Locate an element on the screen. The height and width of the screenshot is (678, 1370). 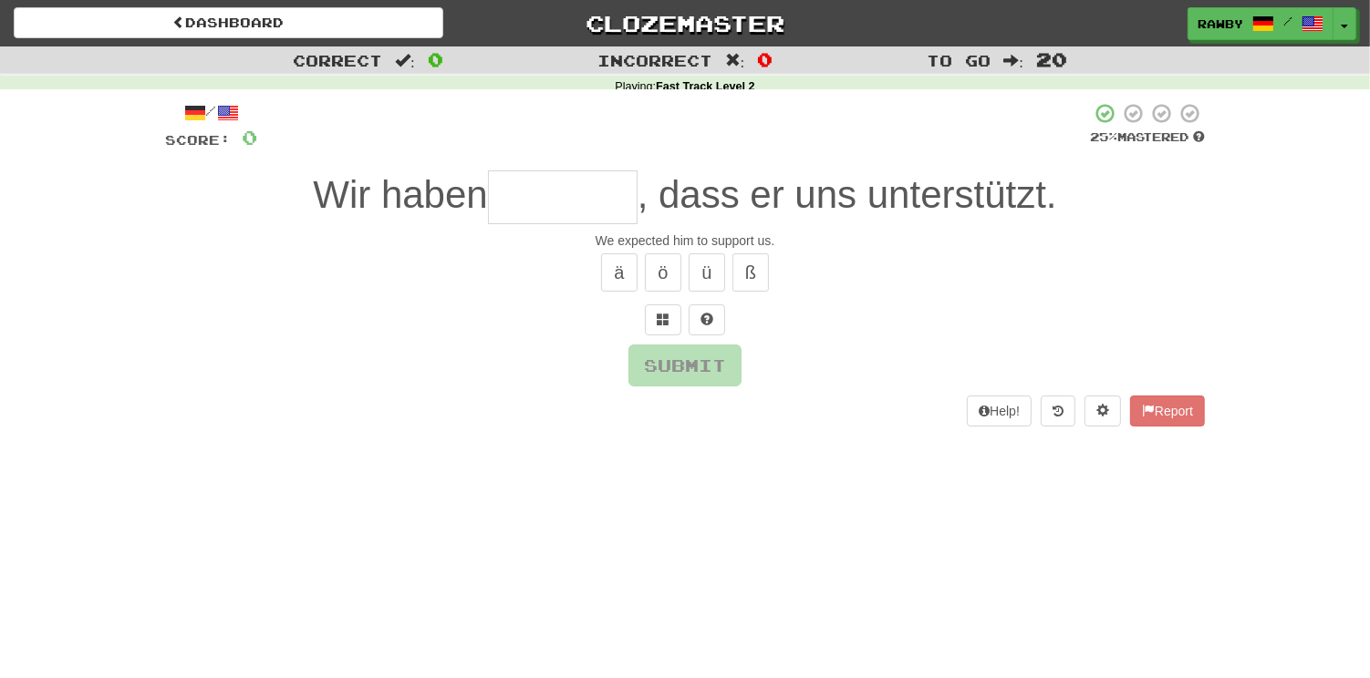
a: Dashboard is located at coordinates (228, 23).